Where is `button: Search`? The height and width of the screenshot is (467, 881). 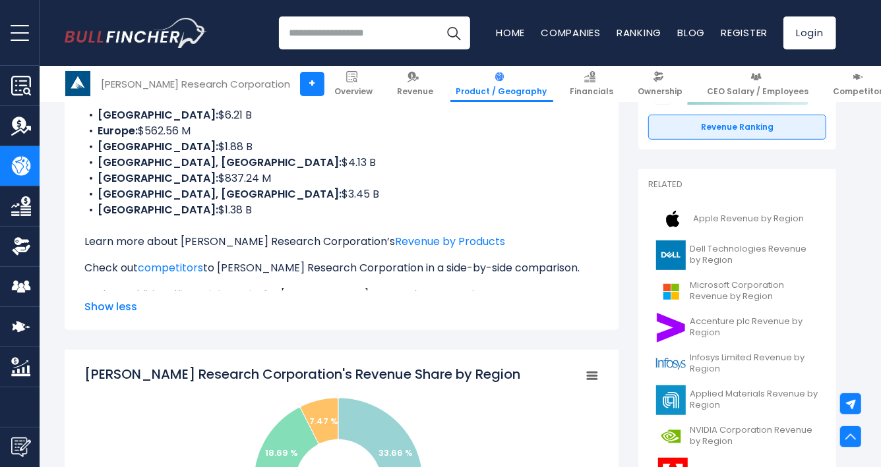
button: Search is located at coordinates (453, 33).